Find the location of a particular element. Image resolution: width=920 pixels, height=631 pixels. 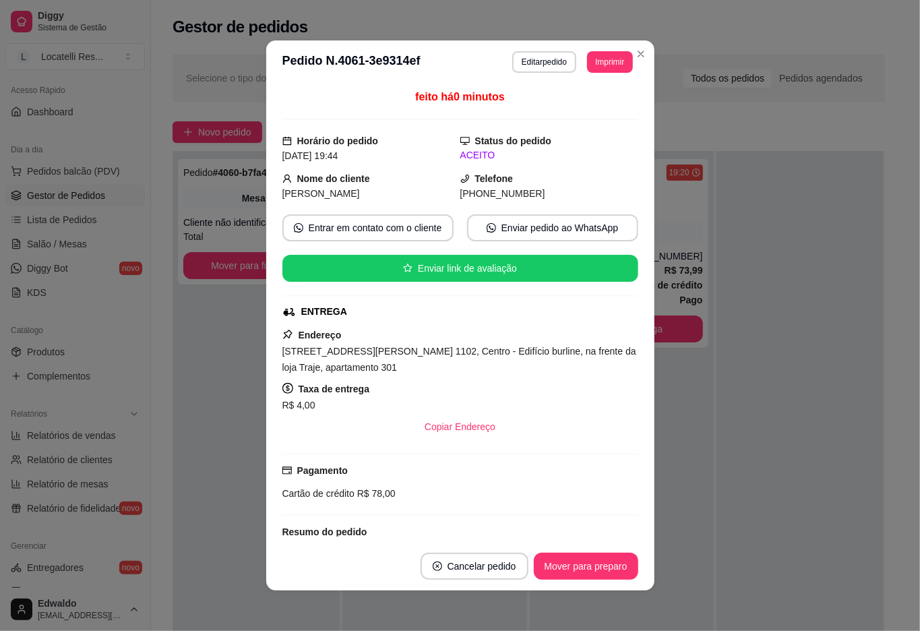

button: Imprimir is located at coordinates (609, 62).